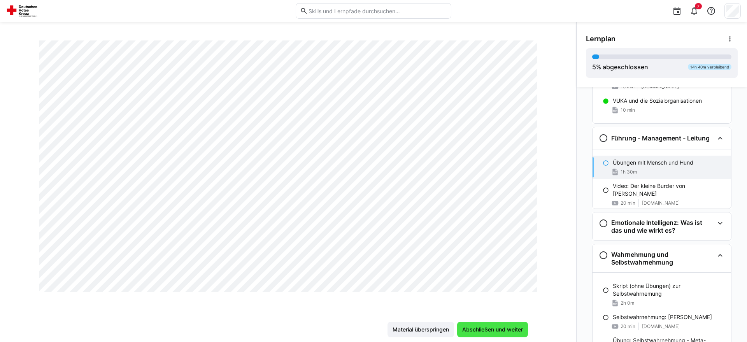 Image resolution: width=747 pixels, height=342 pixels. What do you see at coordinates (601, 39) in the screenshot?
I see `span: Lernplan` at bounding box center [601, 39].